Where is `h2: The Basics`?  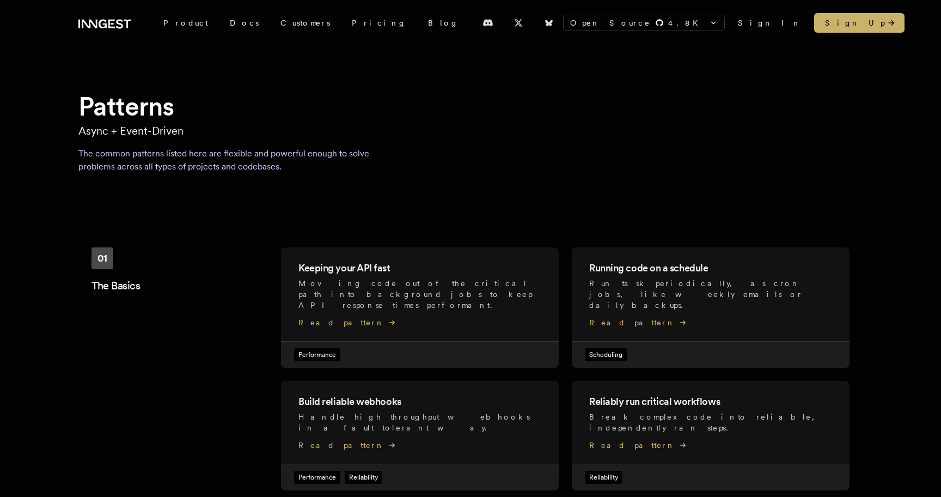
h2: The Basics is located at coordinates (186, 285).